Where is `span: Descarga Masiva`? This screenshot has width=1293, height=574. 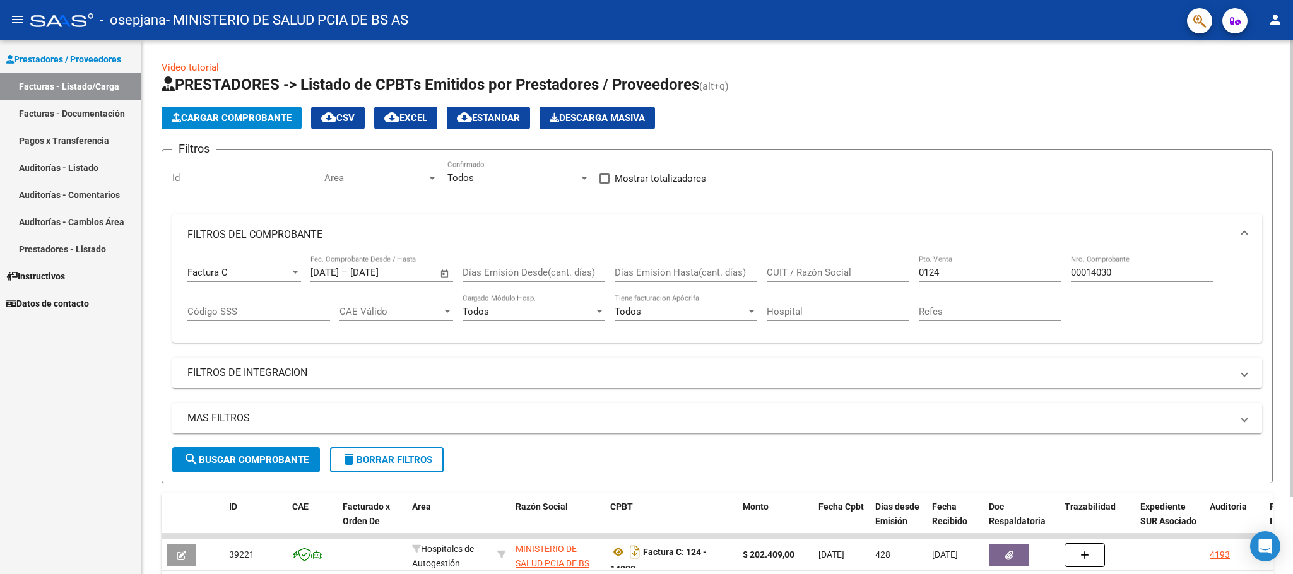 span: Descarga Masiva is located at coordinates (597, 118).